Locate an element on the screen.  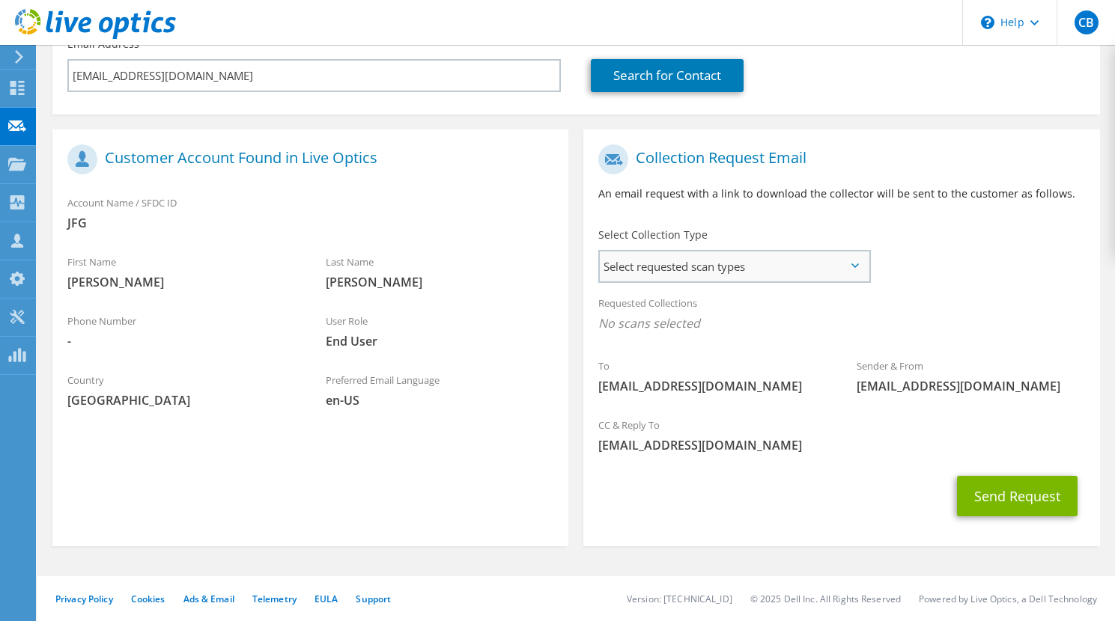
div: Account Name / SFDC ID is located at coordinates (310, 213).